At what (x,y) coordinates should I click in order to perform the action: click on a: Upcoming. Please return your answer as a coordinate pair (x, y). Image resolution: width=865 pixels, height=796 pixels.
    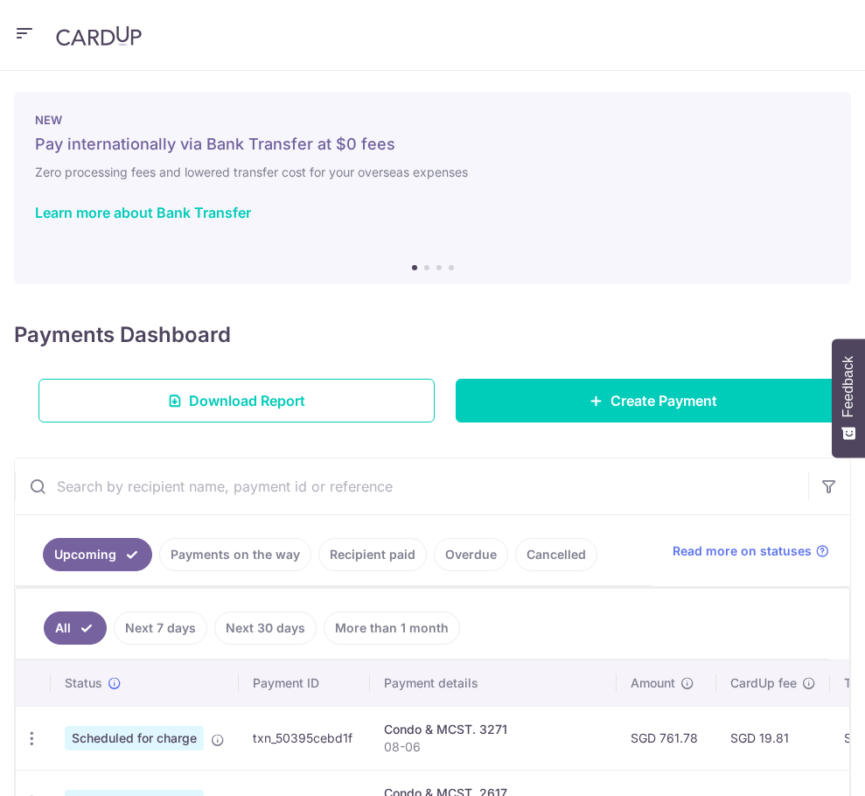
    Looking at the image, I should click on (97, 554).